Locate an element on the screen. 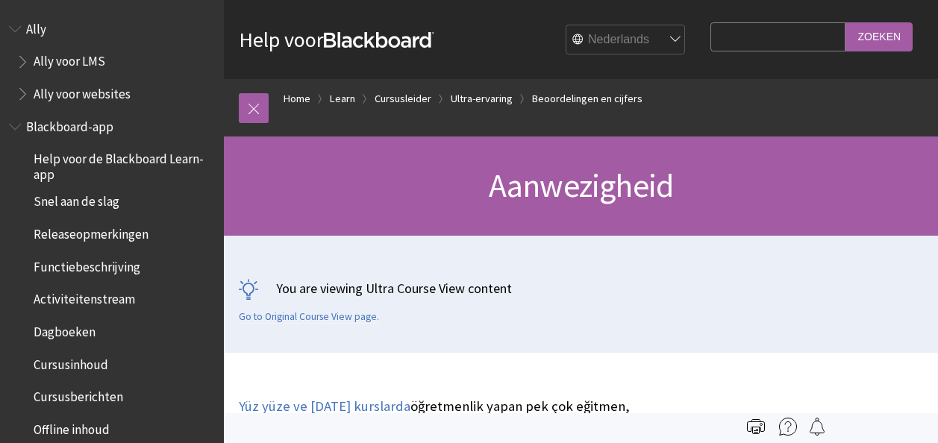 This screenshot has width=938, height=443. strong: Blackboard is located at coordinates (379, 40).